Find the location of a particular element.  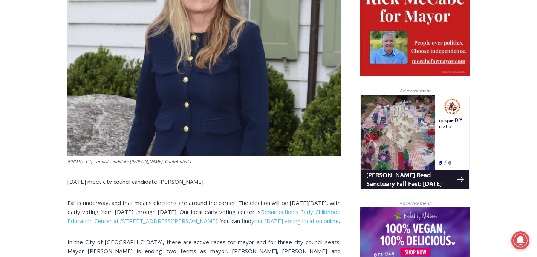

span: . You can find is located at coordinates (234, 220).